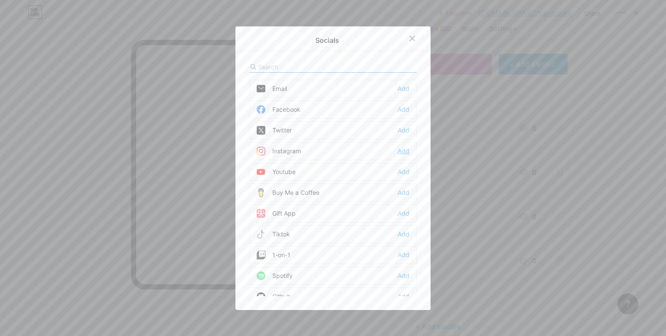 The image size is (666, 336). What do you see at coordinates (273, 235) in the screenshot?
I see `div: Tiktok` at bounding box center [273, 235].